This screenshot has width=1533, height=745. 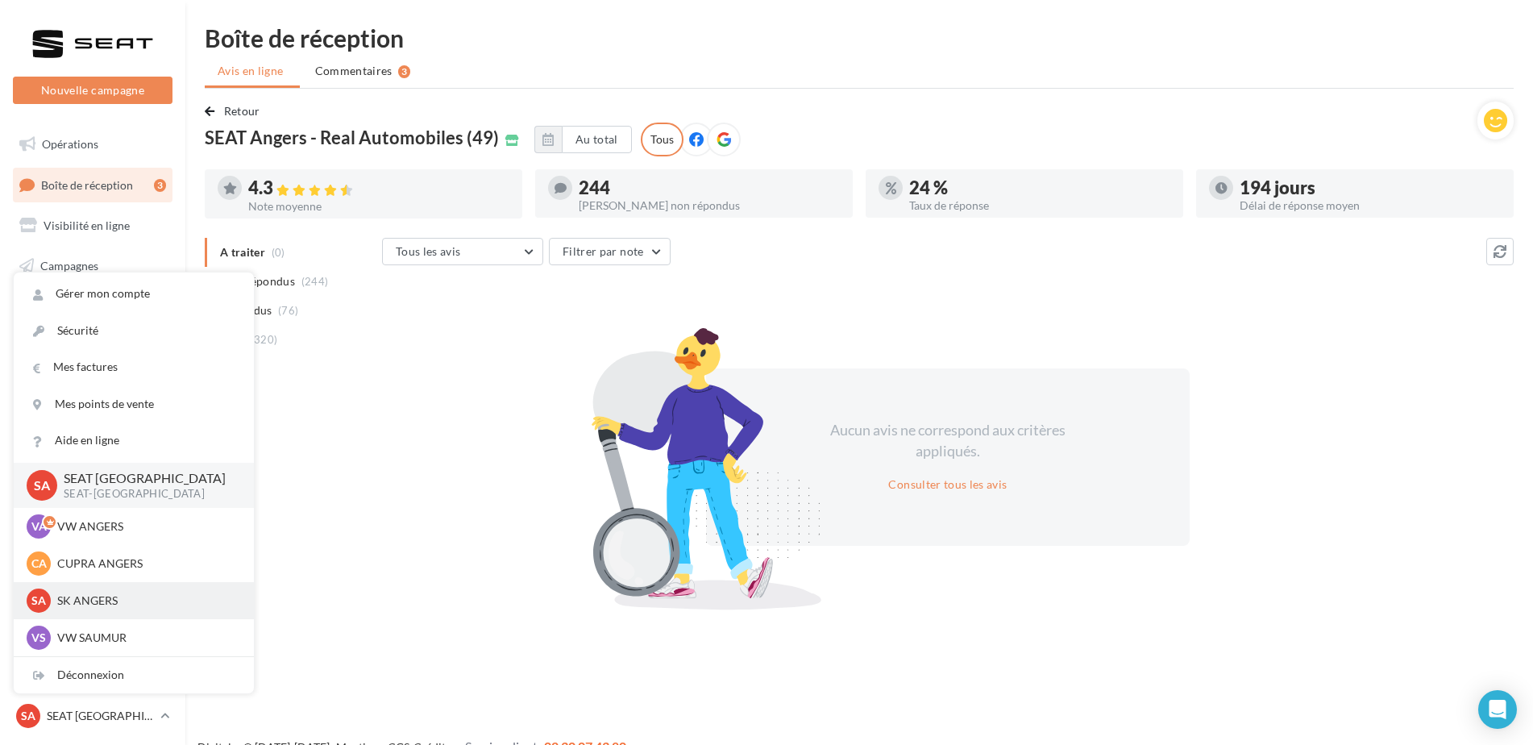 What do you see at coordinates (146, 638) in the screenshot?
I see `p: VW SAUMUR` at bounding box center [146, 638].